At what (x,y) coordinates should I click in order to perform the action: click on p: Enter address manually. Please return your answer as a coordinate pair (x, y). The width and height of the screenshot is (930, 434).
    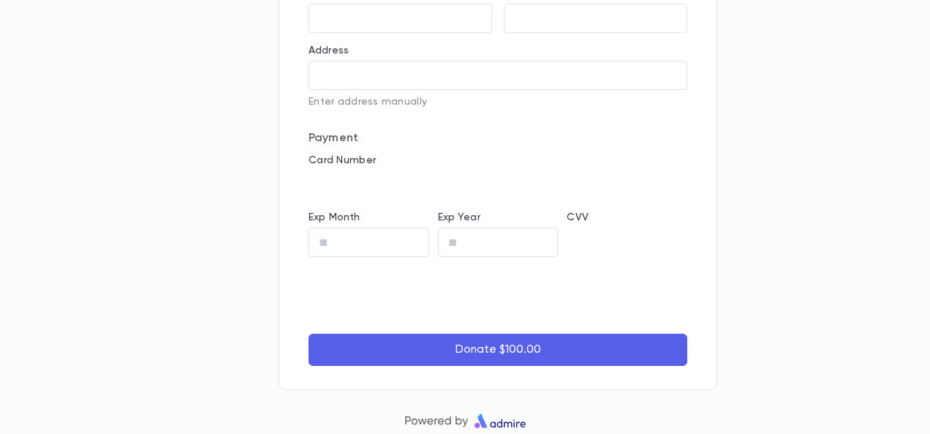
    Looking at the image, I should click on (498, 102).